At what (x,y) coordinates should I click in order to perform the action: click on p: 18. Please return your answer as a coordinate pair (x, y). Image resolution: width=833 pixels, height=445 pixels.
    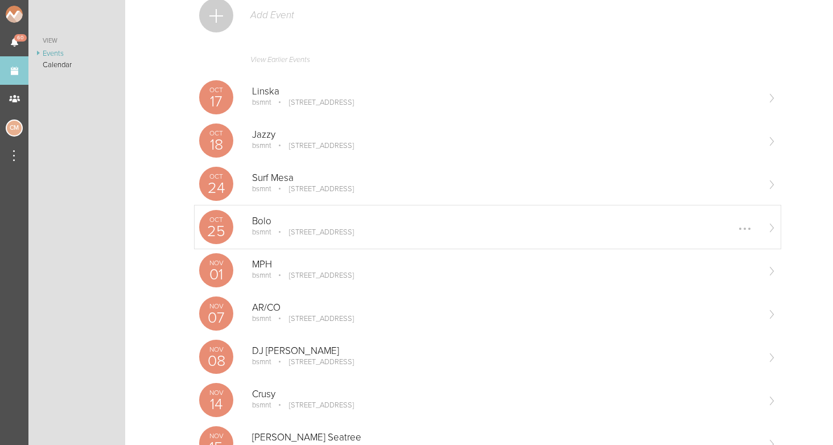
    Looking at the image, I should click on (216, 145).